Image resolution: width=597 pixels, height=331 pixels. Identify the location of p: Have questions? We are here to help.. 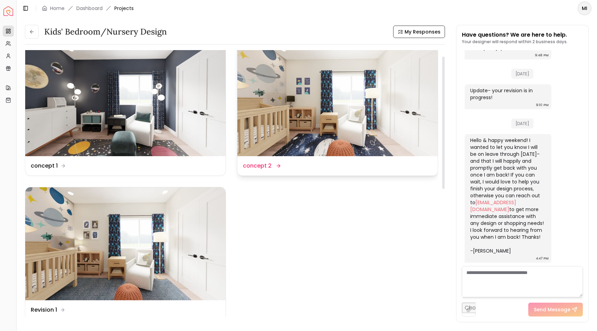
(515, 35).